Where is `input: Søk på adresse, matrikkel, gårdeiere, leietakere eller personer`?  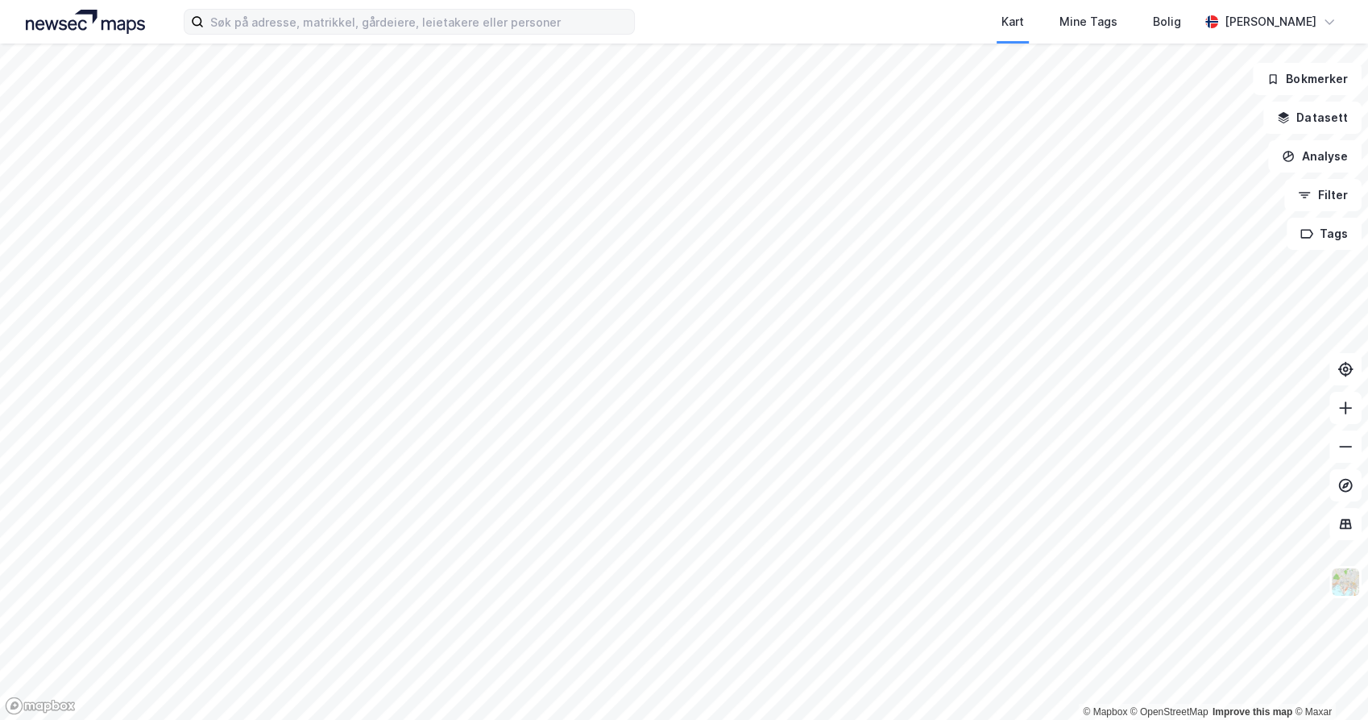
input: Søk på adresse, matrikkel, gårdeiere, leietakere eller personer is located at coordinates (419, 22).